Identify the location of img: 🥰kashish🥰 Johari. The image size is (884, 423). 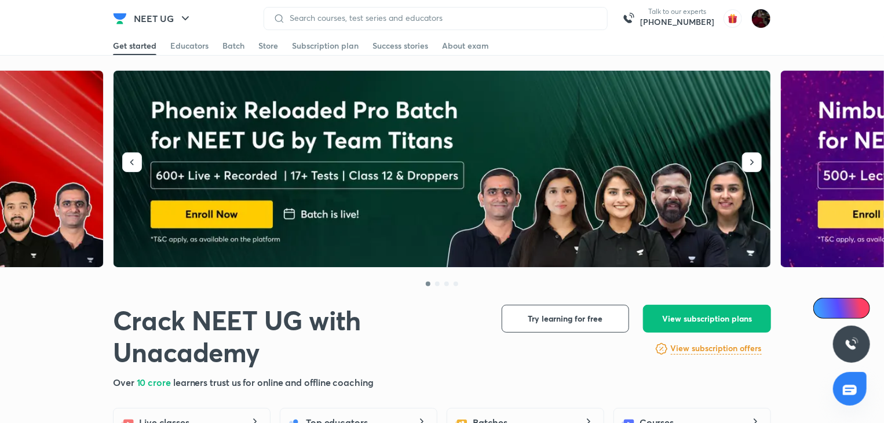
(761, 19).